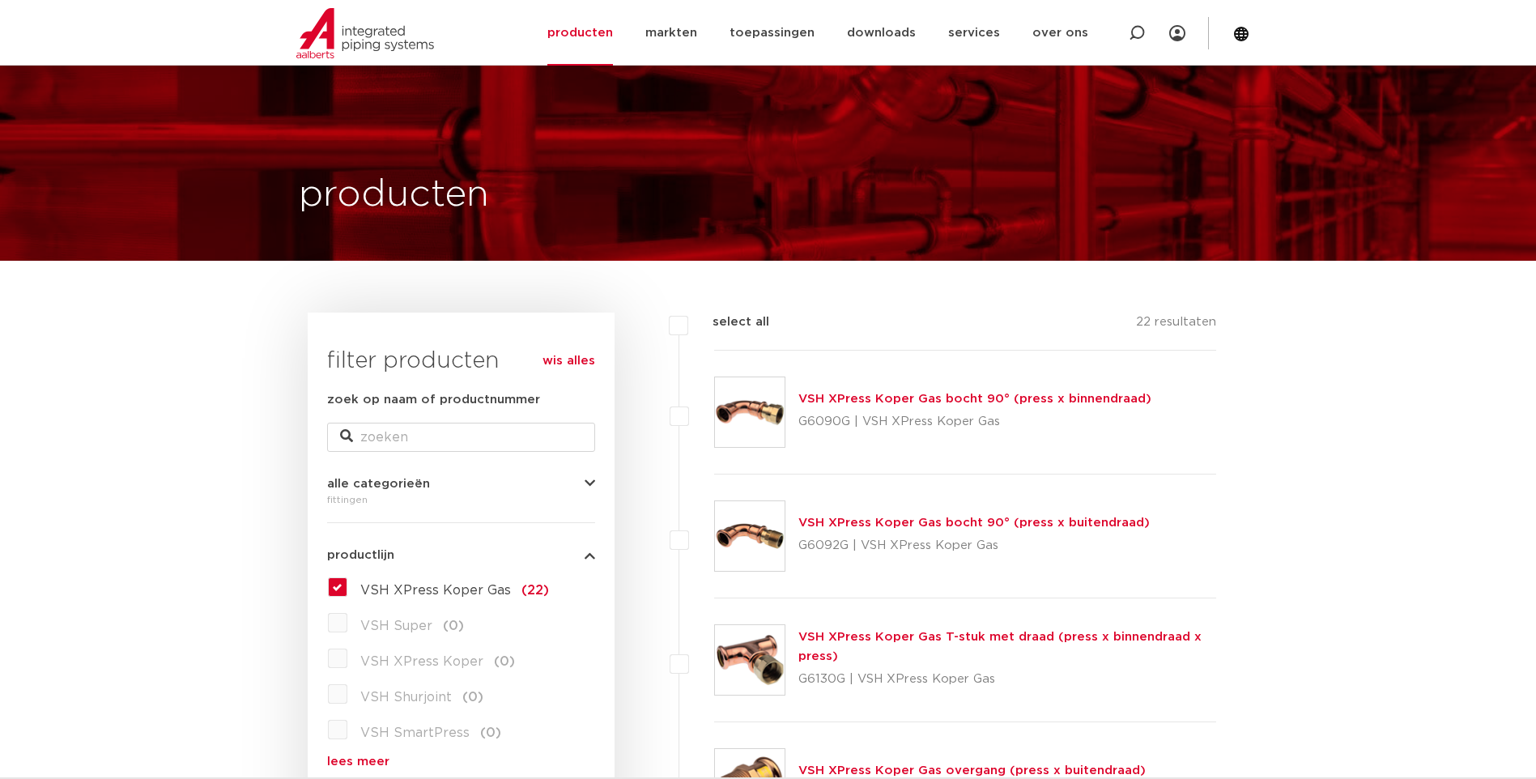 Image resolution: width=1536 pixels, height=779 pixels. Describe the element at coordinates (975, 422) in the screenshot. I see `p: G6090G | VSH XPress Koper Gas` at that location.